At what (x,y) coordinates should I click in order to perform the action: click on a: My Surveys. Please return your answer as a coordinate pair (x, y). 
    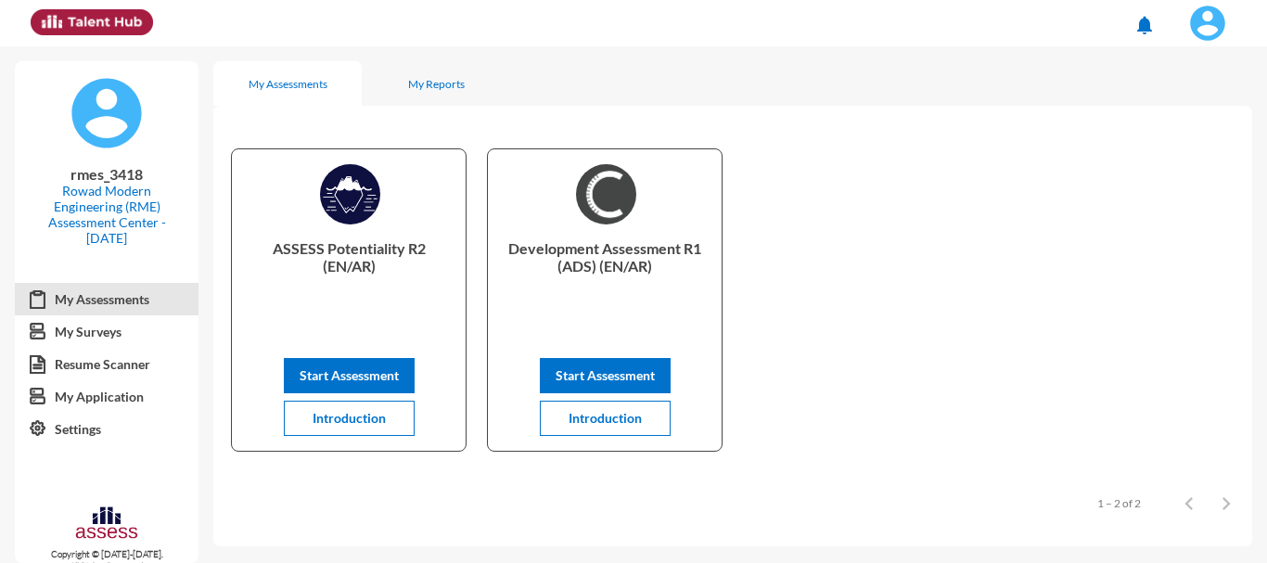
    Looking at the image, I should click on (107, 332).